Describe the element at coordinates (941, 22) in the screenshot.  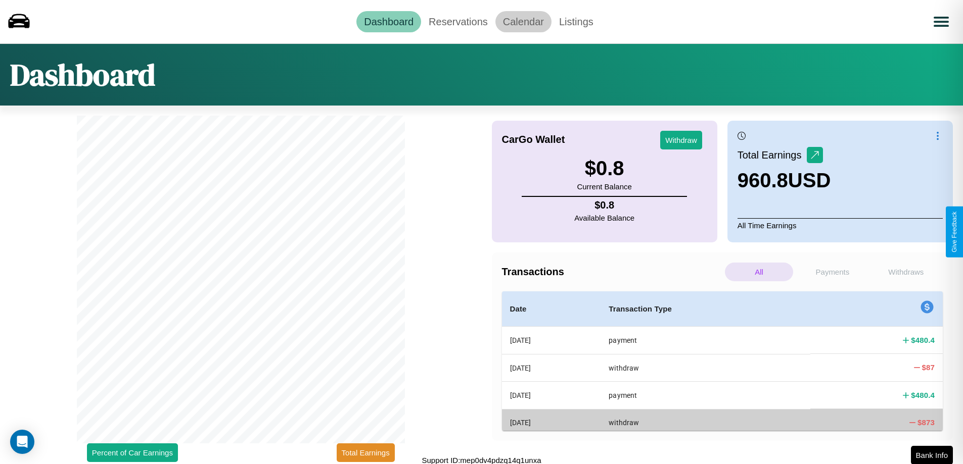
I see `button: Open menu` at that location.